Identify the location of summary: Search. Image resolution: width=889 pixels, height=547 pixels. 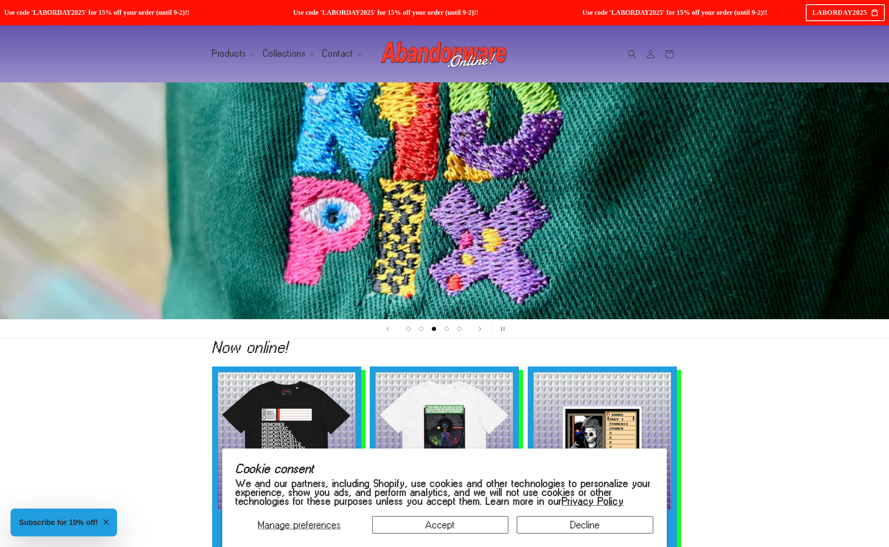
(632, 54).